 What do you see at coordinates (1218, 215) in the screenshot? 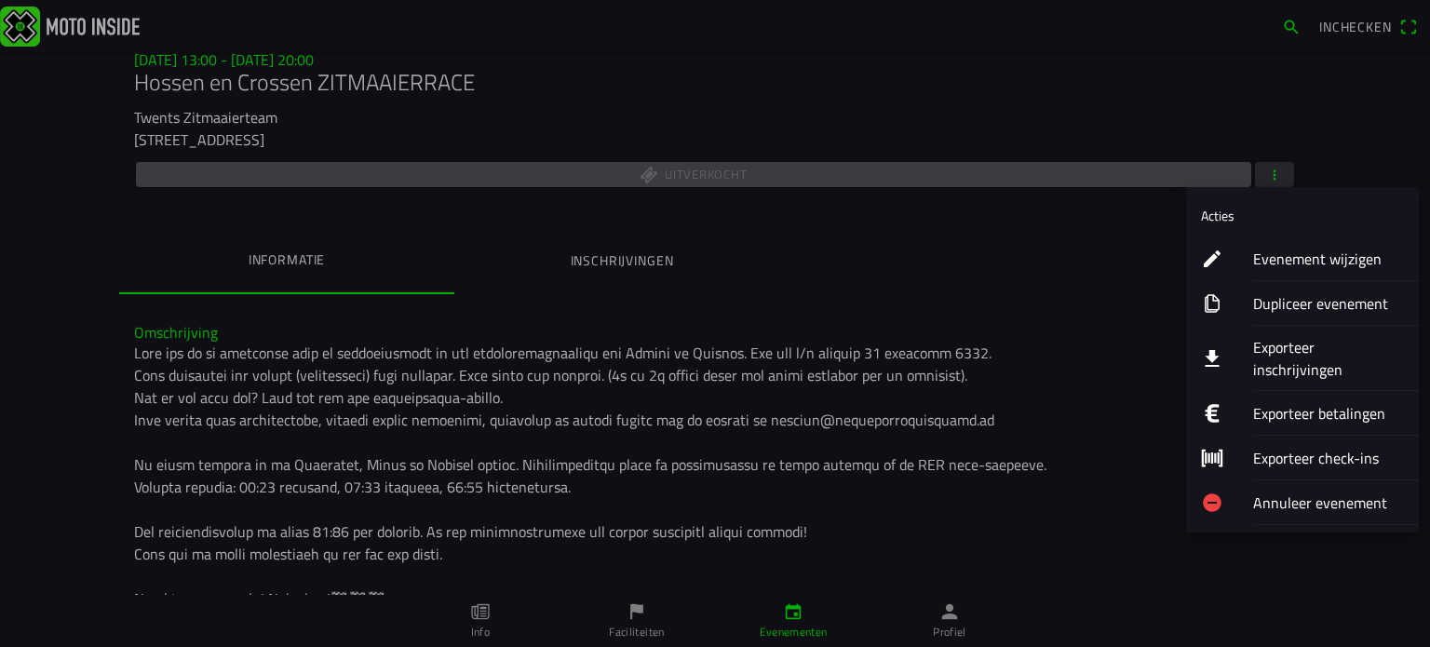
I see `ion-label: Acties` at bounding box center [1218, 215].